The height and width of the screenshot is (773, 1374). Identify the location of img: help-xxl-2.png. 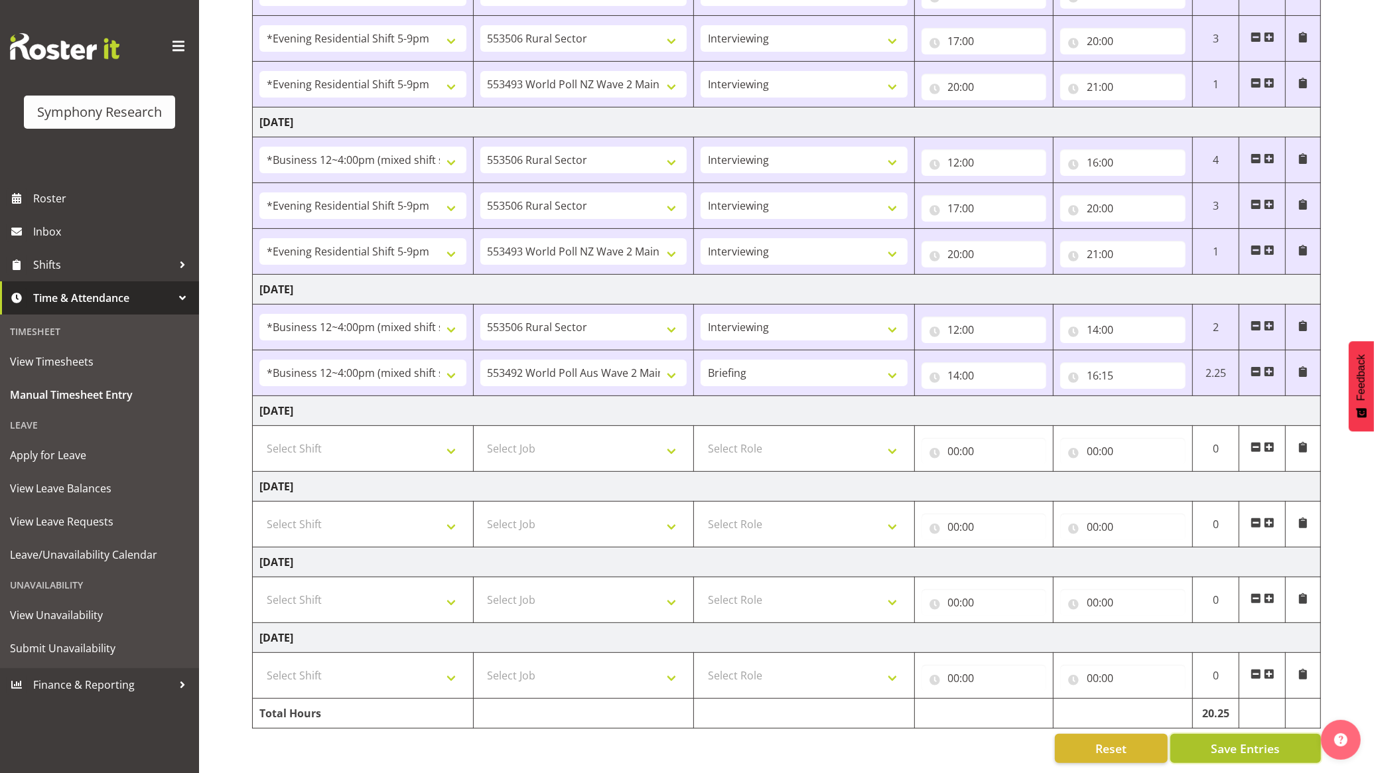
(1340, 739).